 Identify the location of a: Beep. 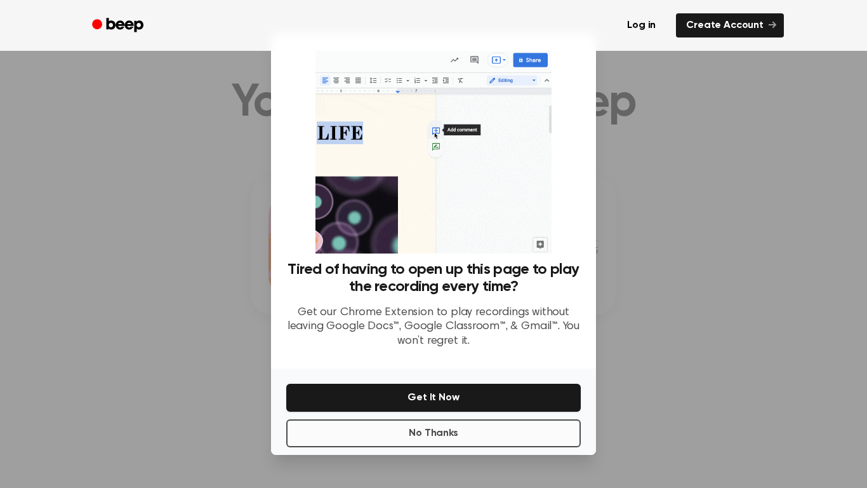
(119, 25).